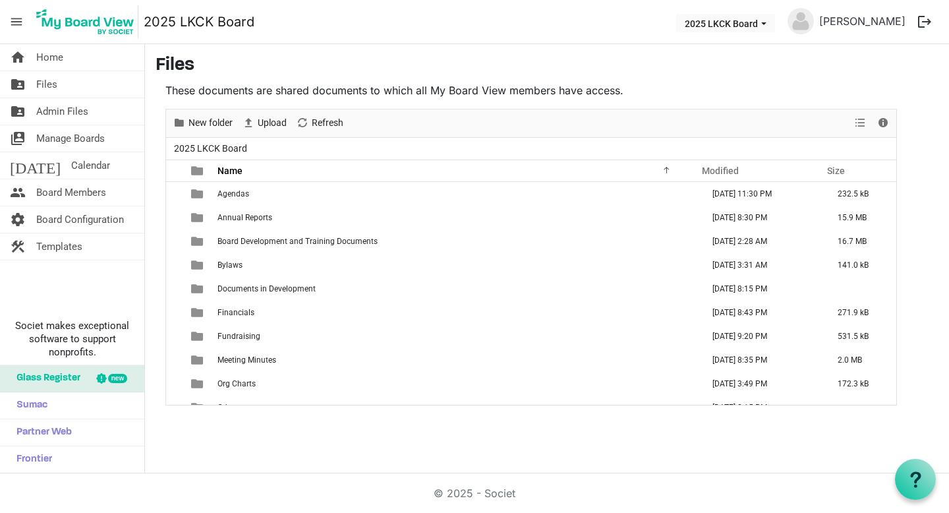 This screenshot has width=949, height=513. Describe the element at coordinates (90, 165) in the screenshot. I see `span: Calendar` at that location.